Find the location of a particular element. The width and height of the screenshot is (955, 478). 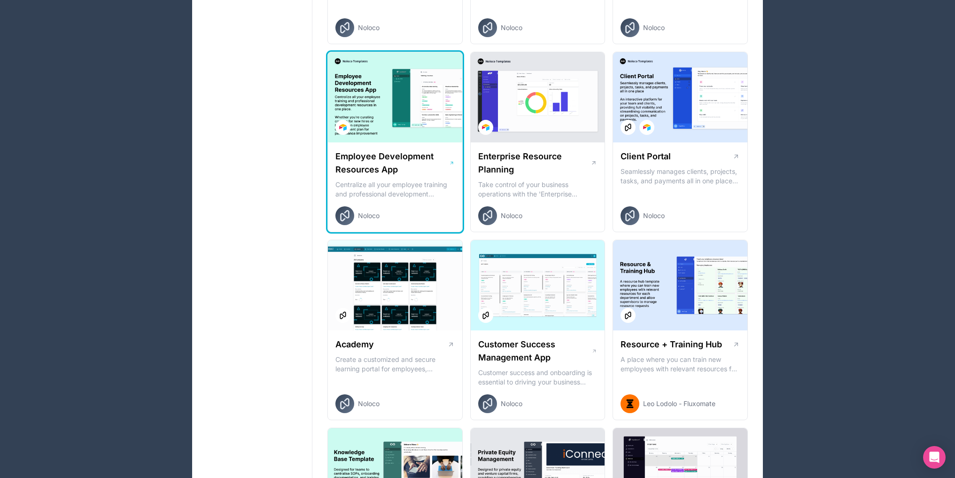

p: A place where you can train new employees with relevant resources for each department and allow s... is located at coordinates (680, 364).